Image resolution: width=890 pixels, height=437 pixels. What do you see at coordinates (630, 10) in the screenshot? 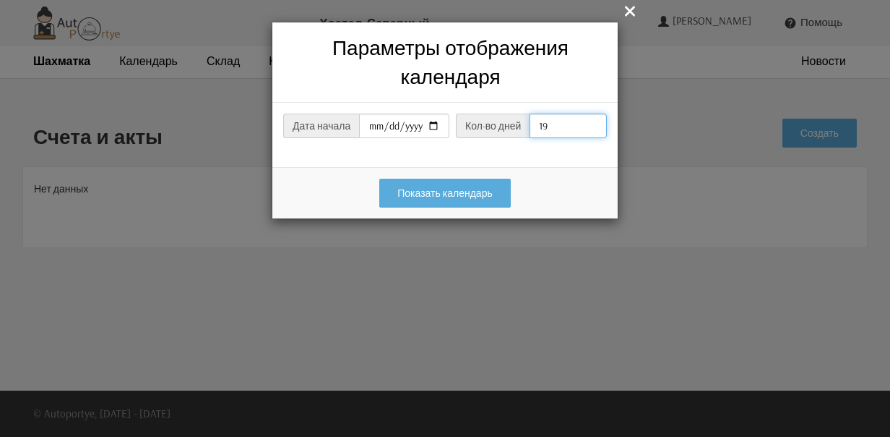
I see `button: Закрыть` at bounding box center [630, 10].